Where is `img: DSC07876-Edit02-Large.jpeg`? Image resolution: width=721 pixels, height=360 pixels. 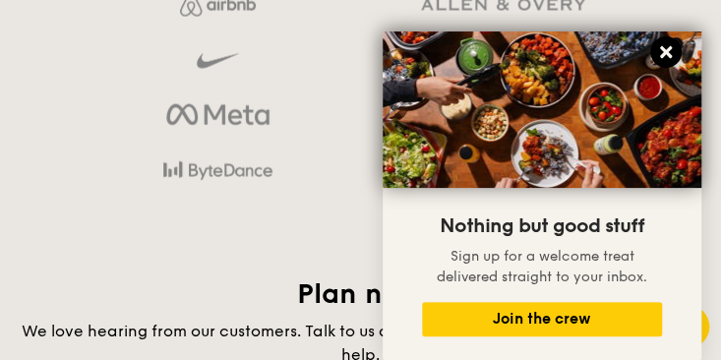
img: DSC07876-Edit02-Large.jpeg is located at coordinates (542, 109).